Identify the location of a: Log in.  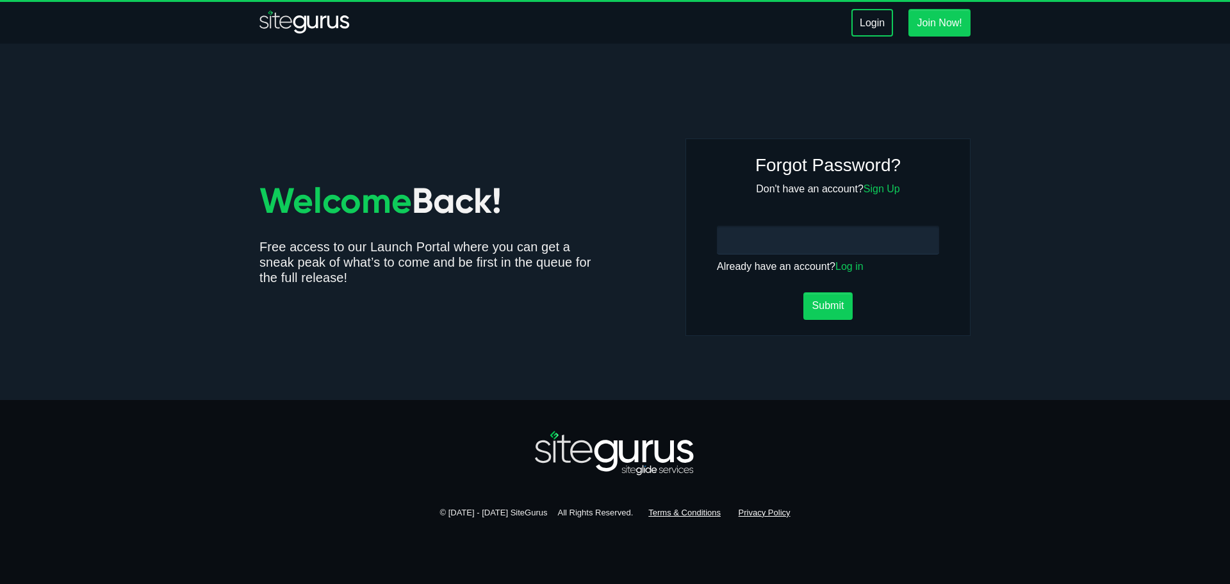
(854, 266).